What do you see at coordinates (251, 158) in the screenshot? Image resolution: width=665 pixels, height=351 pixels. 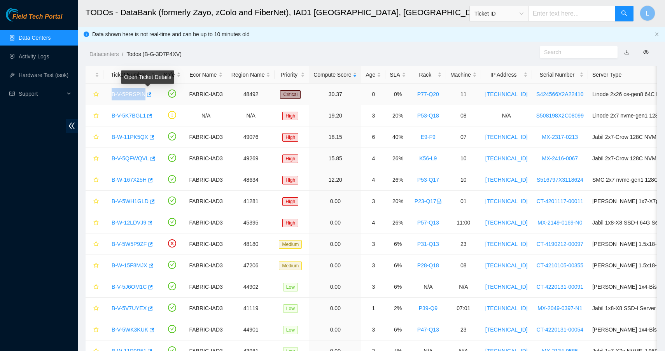 I see `td: 49269` at bounding box center [251, 158].